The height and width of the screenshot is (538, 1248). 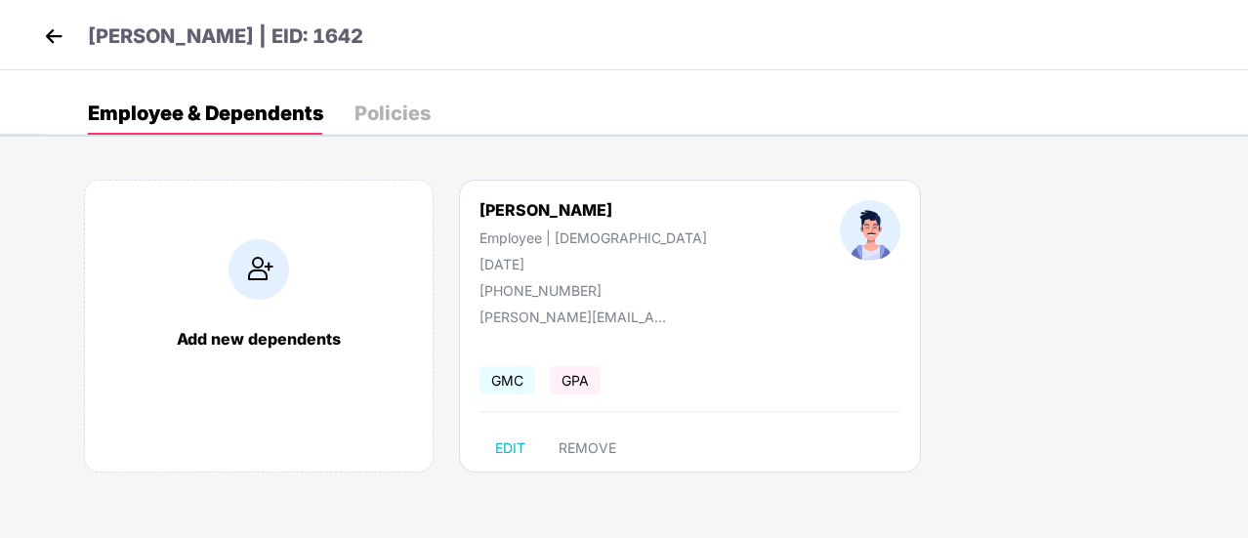 What do you see at coordinates (507, 380) in the screenshot?
I see `span: GMC` at bounding box center [507, 380].